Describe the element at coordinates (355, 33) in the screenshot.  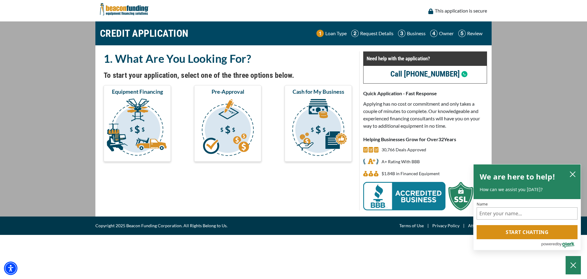
I see `img: Step 2` at that location.